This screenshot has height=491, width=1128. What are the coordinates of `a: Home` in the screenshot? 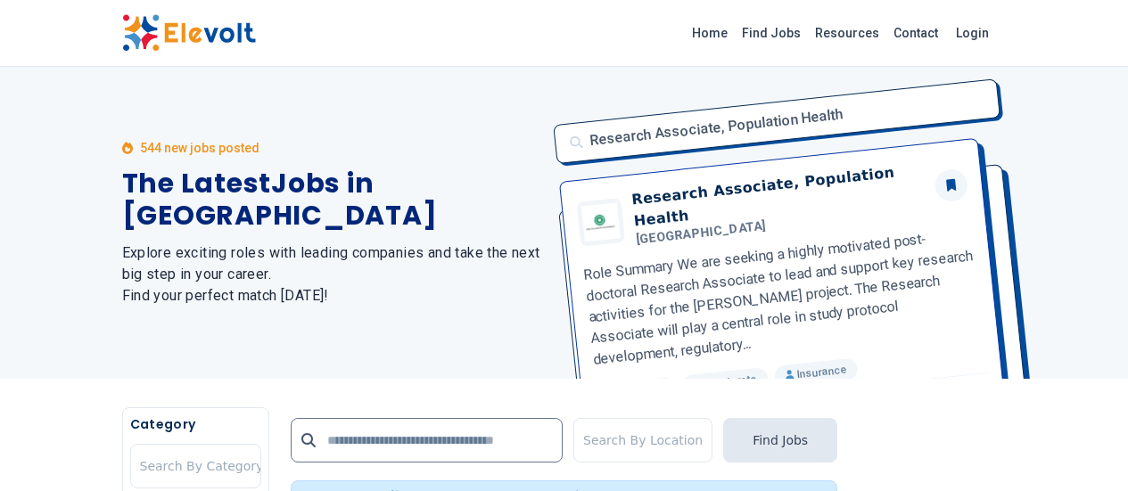 It's located at (710, 33).